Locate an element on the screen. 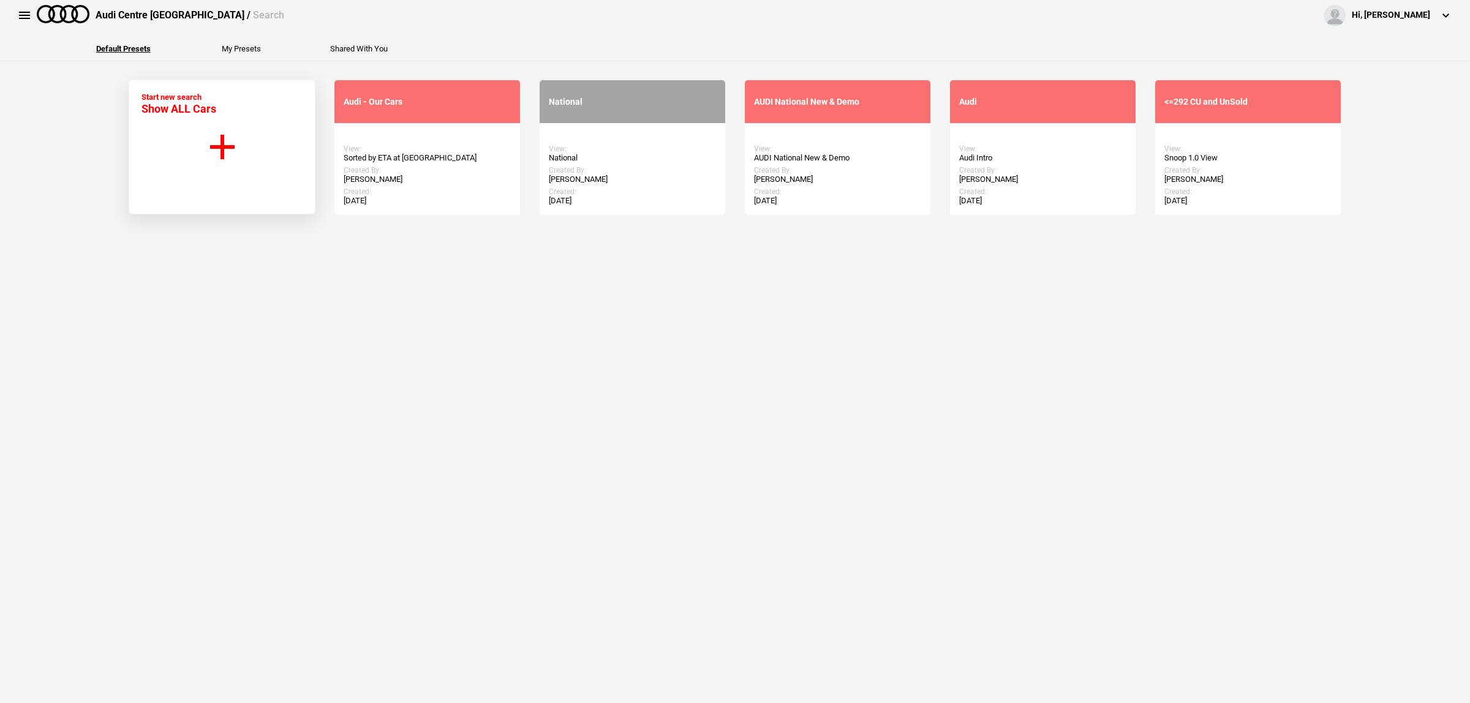  div: <=292 CU and UnSold is located at coordinates (1248, 102).